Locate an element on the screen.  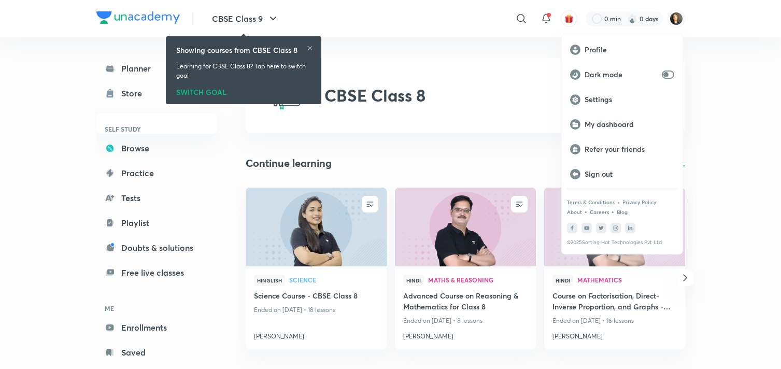
p: Settings is located at coordinates (630, 100).